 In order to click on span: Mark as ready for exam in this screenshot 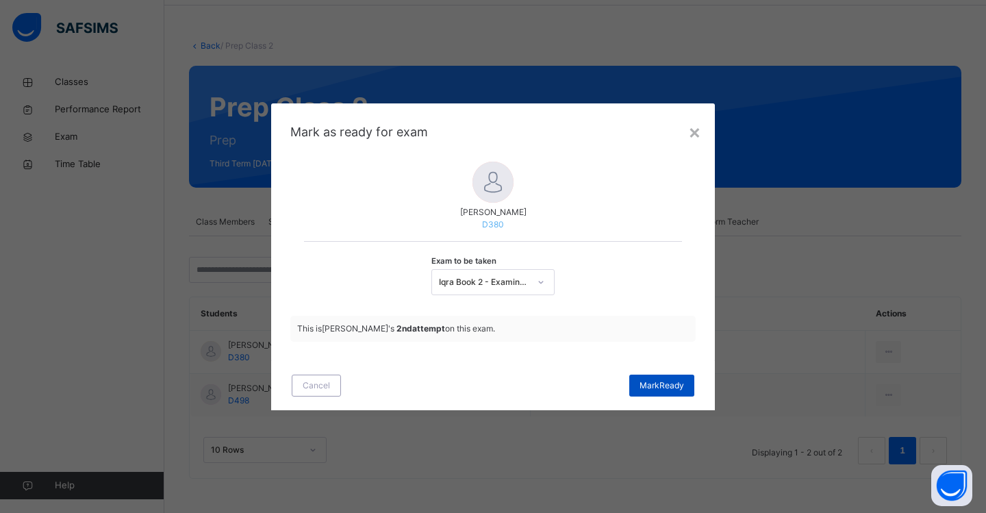, I will do `click(359, 131)`.